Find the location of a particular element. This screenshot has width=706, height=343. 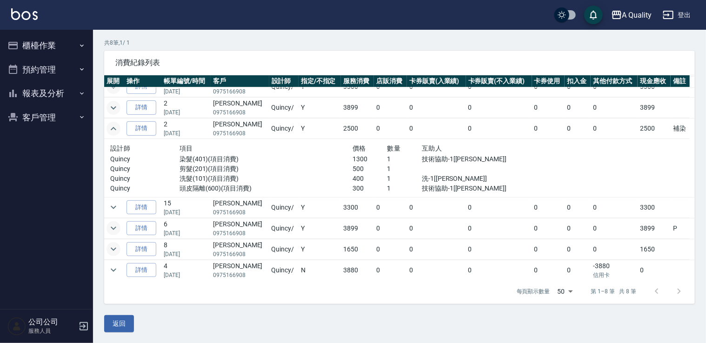

p: 共 8 筆, 1 / 1 is located at coordinates (400, 43).